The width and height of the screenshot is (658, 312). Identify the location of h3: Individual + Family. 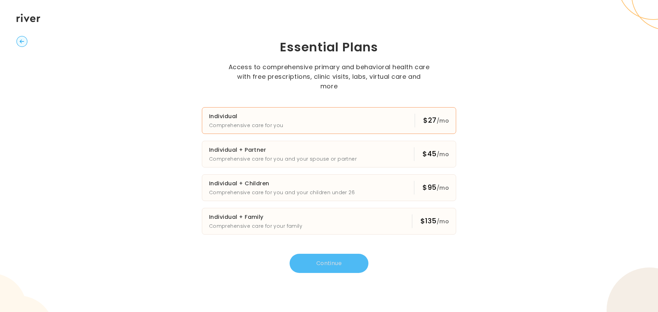
(256, 217).